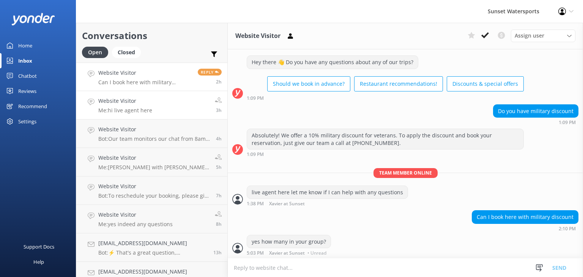  What do you see at coordinates (567, 229) in the screenshot?
I see `strong: 2:10 PM` at bounding box center [567, 229].